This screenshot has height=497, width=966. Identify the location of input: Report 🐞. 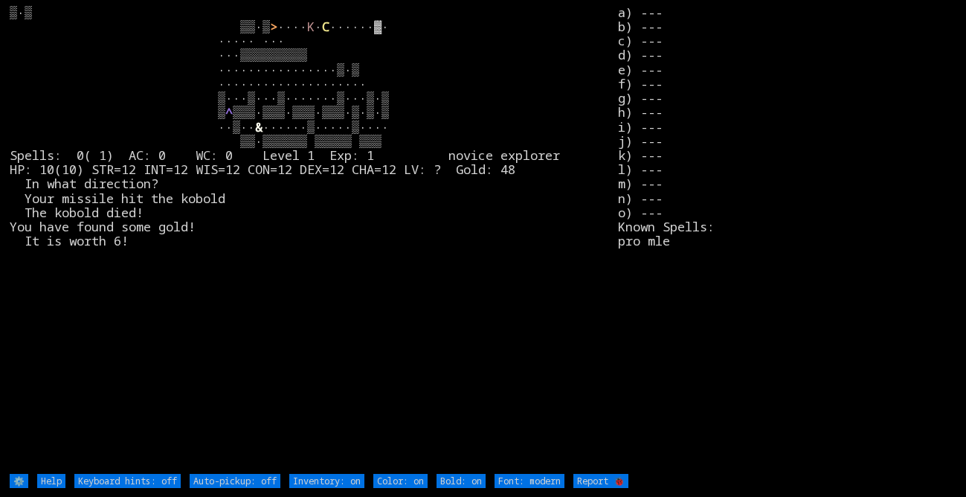
(601, 481).